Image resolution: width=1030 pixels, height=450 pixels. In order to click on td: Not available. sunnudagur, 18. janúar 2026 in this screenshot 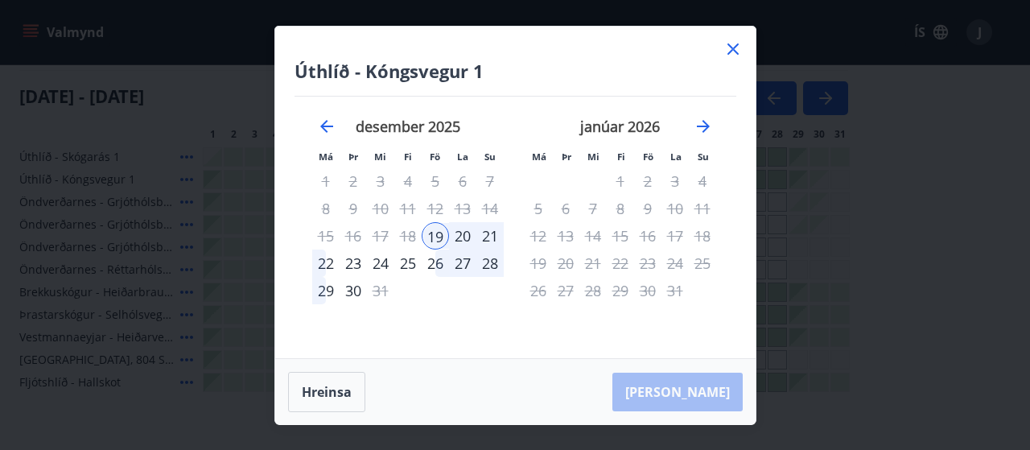, I will do `click(702, 236)`.